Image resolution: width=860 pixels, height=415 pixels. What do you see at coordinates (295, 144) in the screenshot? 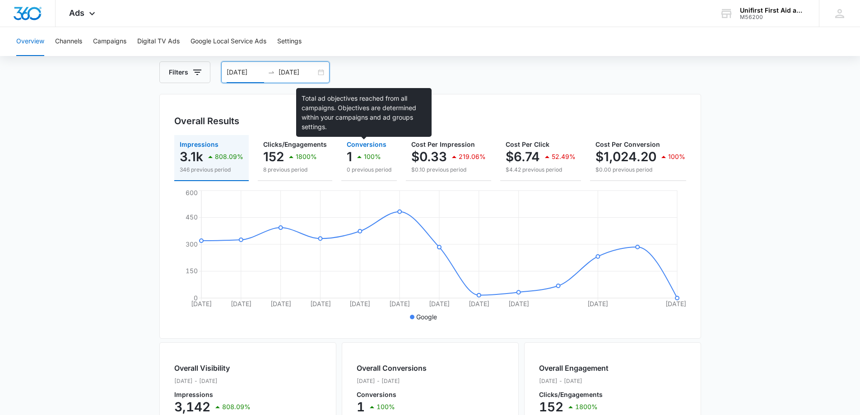
I see `span: Clicks/Engagements` at bounding box center [295, 144].